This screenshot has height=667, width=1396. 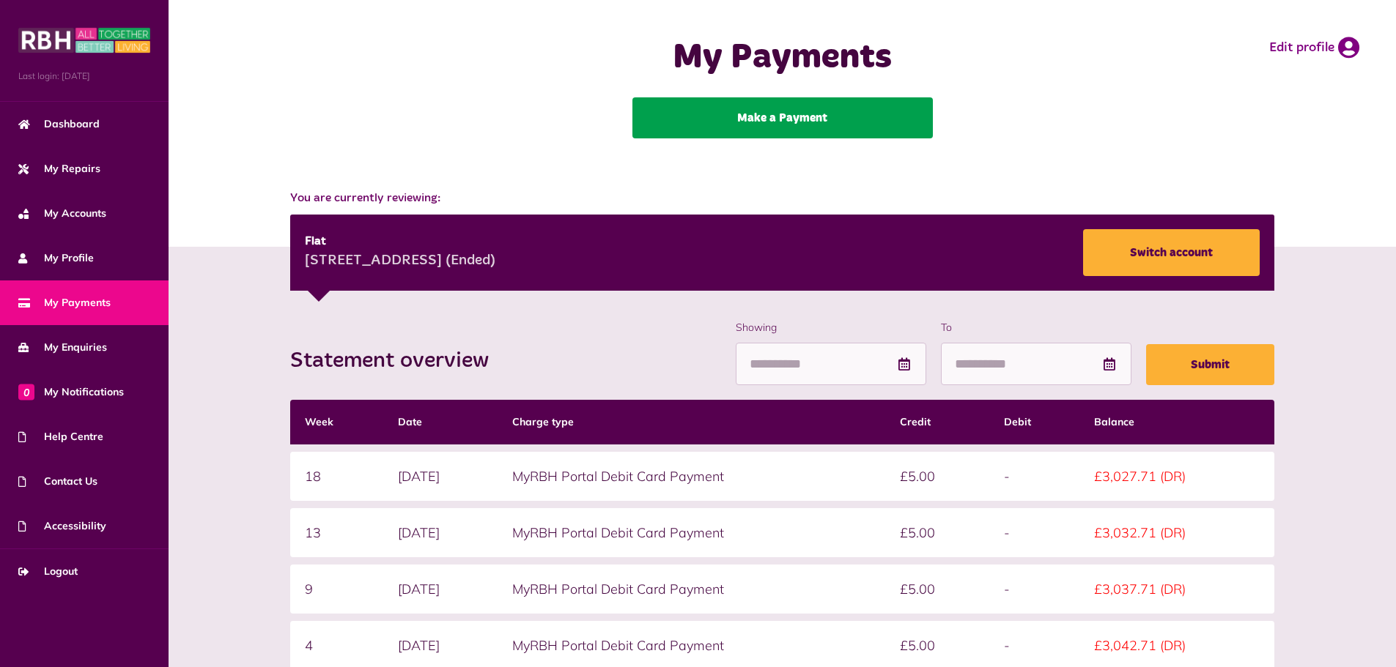 What do you see at coordinates (1036, 327) in the screenshot?
I see `label: To` at bounding box center [1036, 327].